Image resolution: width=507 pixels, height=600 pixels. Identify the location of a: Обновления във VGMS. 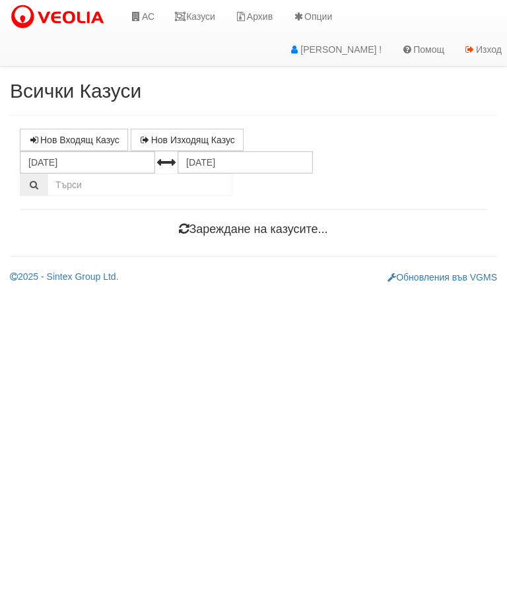
(442, 277).